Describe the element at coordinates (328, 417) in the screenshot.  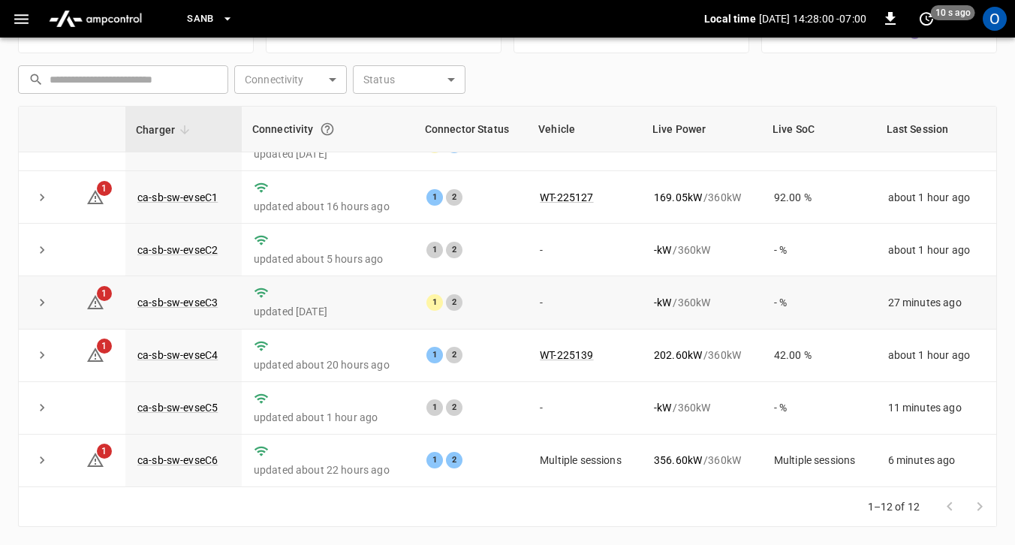
I see `p: updated about 1 hour ago` at that location.